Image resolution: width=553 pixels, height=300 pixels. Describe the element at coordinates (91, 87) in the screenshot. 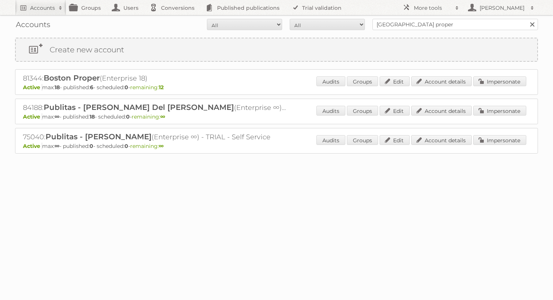

I see `strong: 6` at that location.